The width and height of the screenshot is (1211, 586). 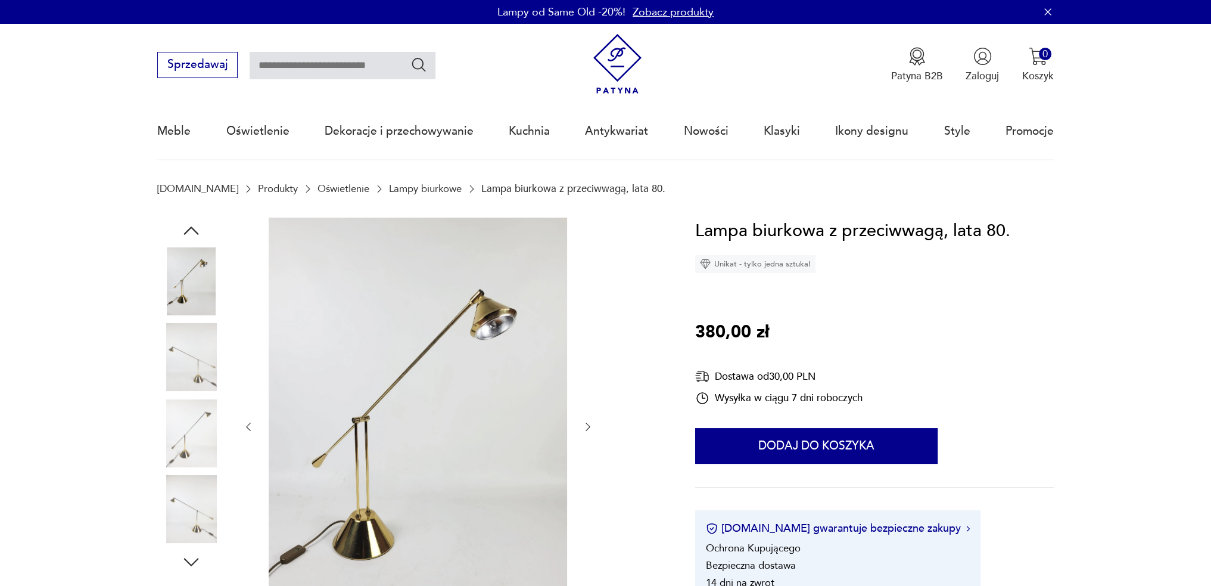 I want to click on button: Patyna B2B, so click(x=917, y=65).